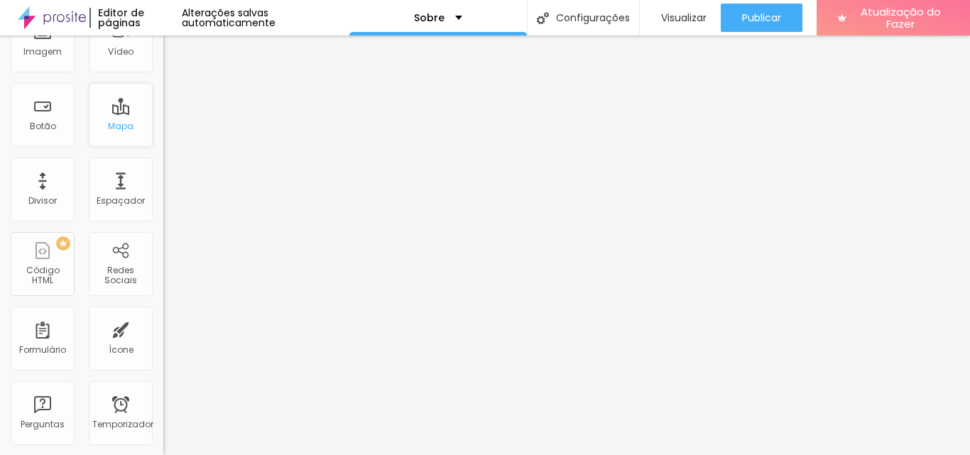 This screenshot has height=455, width=970. What do you see at coordinates (229, 18) in the screenshot?
I see `font: Alterações salvas automaticamente` at bounding box center [229, 18].